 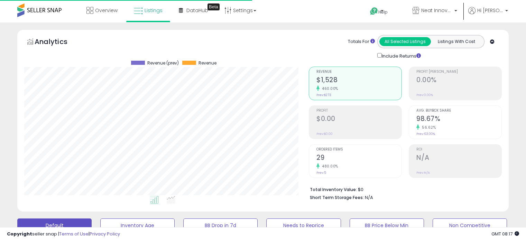 What do you see at coordinates (154, 10) in the screenshot?
I see `span: Listings` at bounding box center [154, 10].